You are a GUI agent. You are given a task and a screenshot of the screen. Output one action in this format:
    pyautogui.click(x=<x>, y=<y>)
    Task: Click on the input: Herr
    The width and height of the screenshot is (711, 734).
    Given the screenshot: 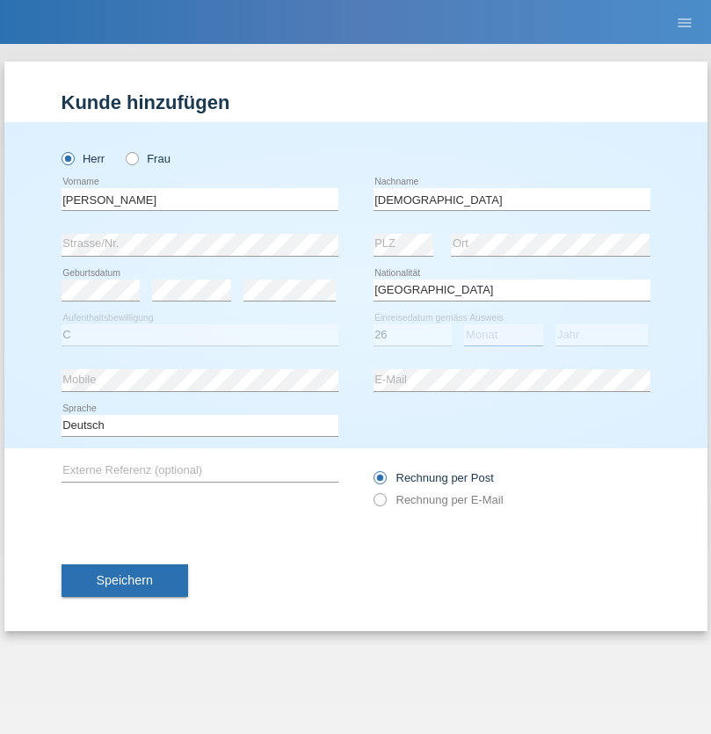 What is the action you would take?
    pyautogui.click(x=67, y=157)
    